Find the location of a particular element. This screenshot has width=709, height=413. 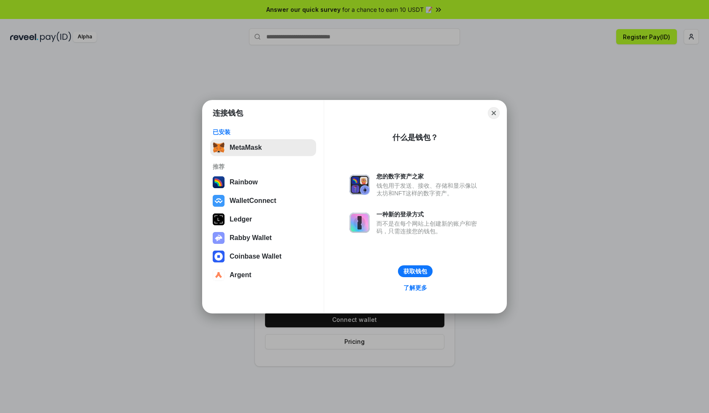

div: Coinbase Wallet is located at coordinates (255, 257).